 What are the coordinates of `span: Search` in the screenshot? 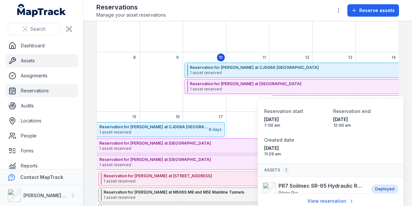 It's located at (38, 29).